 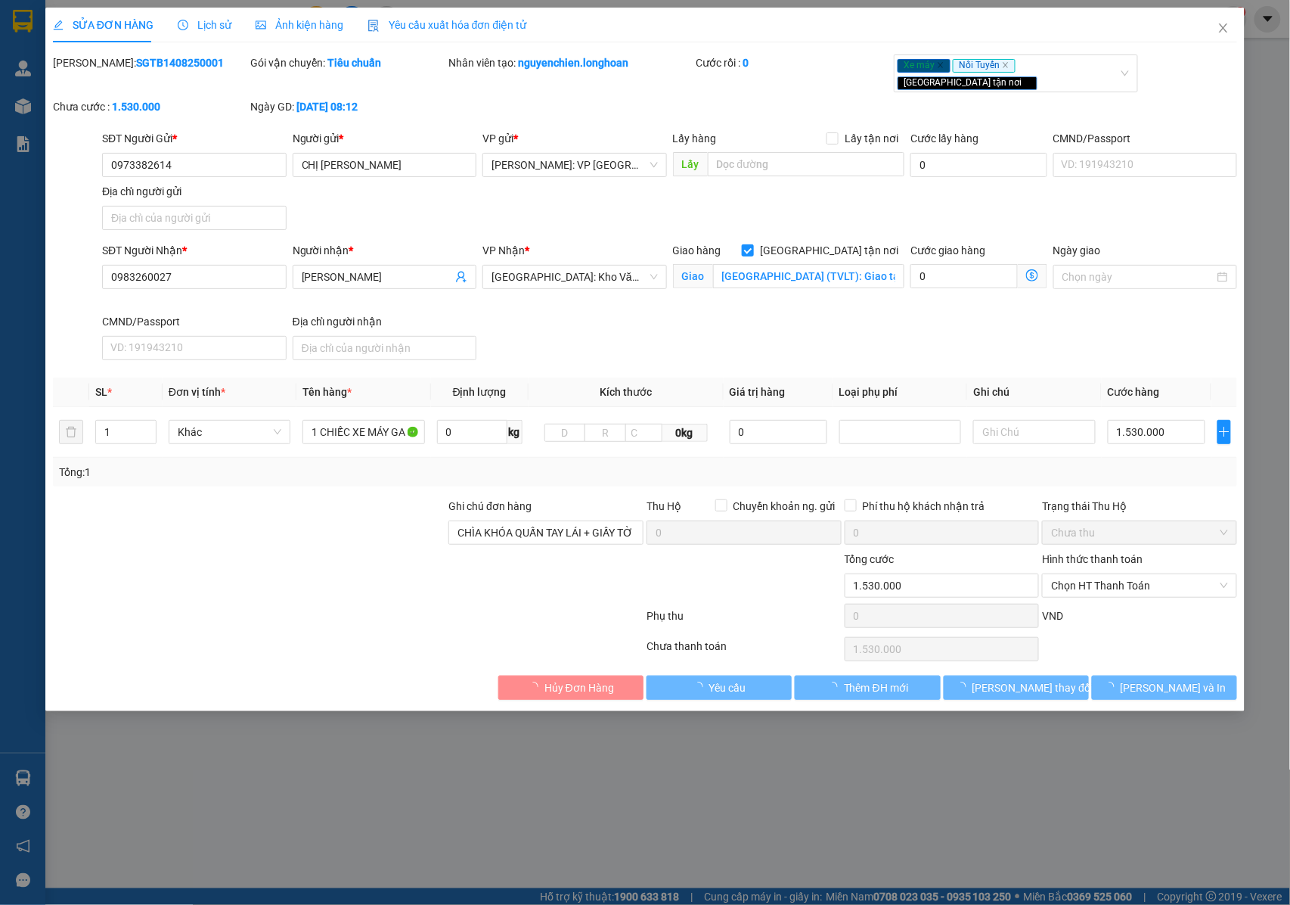 What do you see at coordinates (984, 66) in the screenshot?
I see `span: Nối Tuyến` at bounding box center [984, 66].